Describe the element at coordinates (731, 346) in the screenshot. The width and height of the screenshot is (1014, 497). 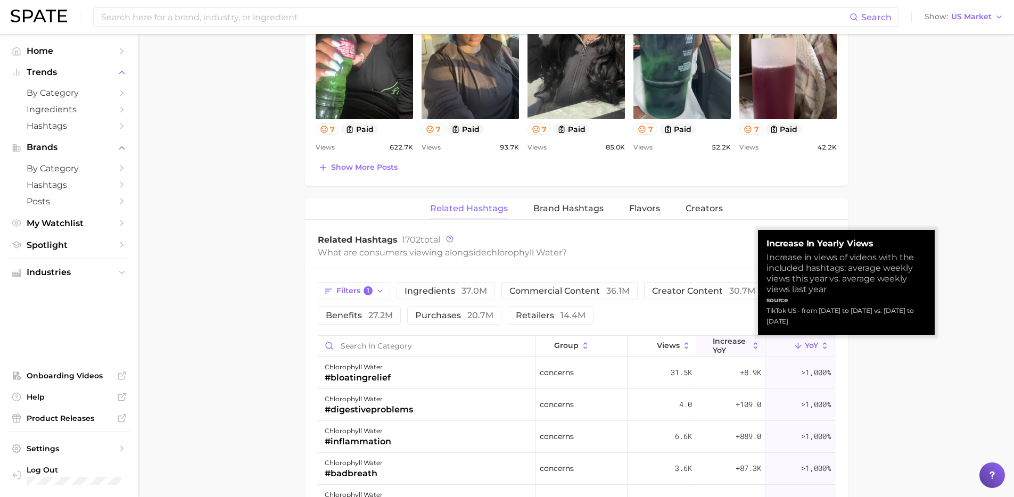
I see `span: increase YoY` at that location.